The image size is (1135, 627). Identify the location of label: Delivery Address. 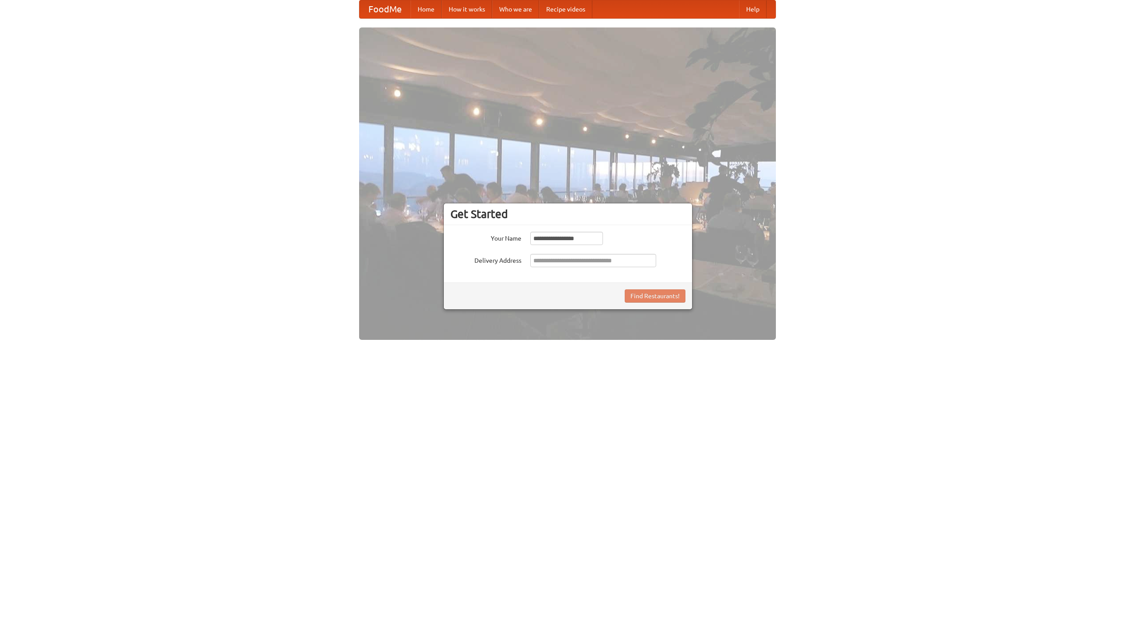
(486, 259).